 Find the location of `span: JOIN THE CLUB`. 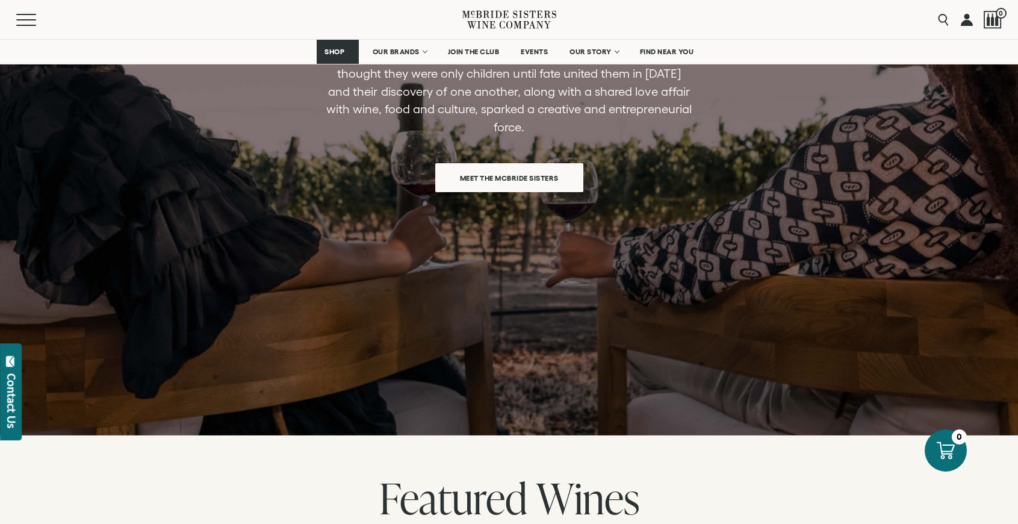

span: JOIN THE CLUB is located at coordinates (474, 52).